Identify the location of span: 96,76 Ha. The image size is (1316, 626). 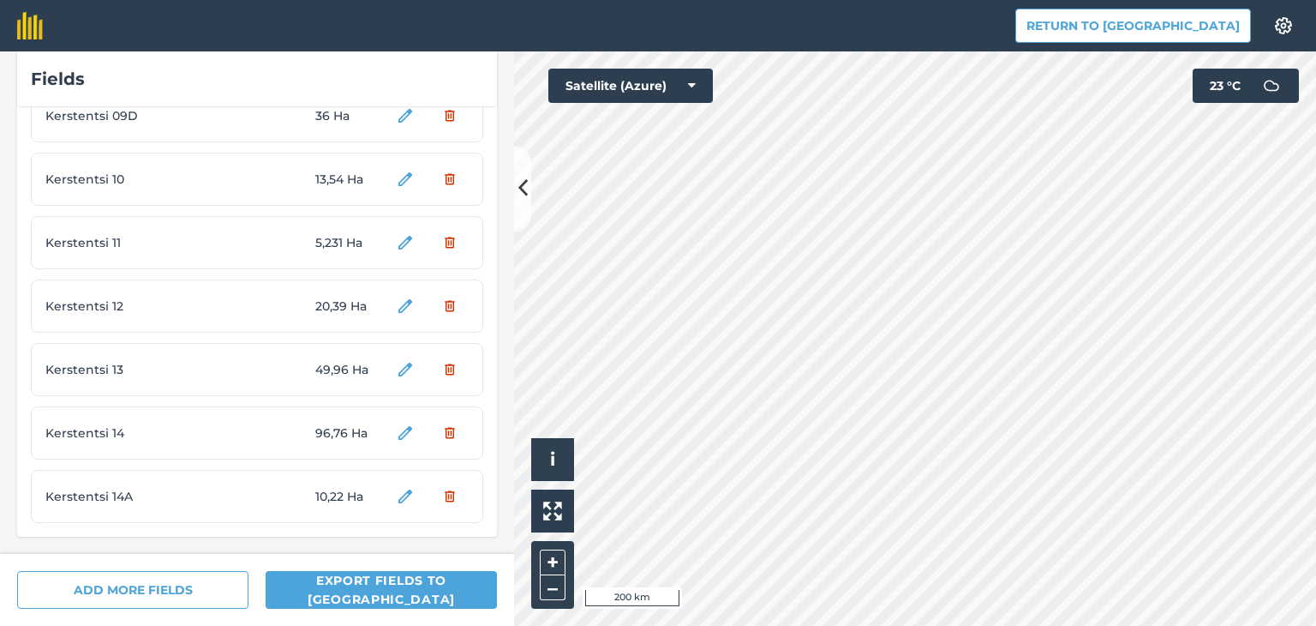
(347, 433).